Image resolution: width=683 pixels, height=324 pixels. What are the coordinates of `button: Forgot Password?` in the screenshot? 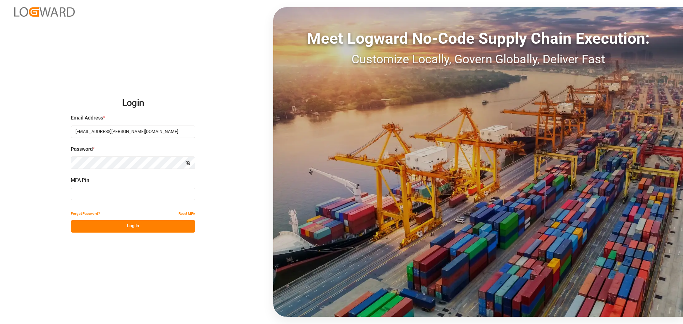 It's located at (85, 214).